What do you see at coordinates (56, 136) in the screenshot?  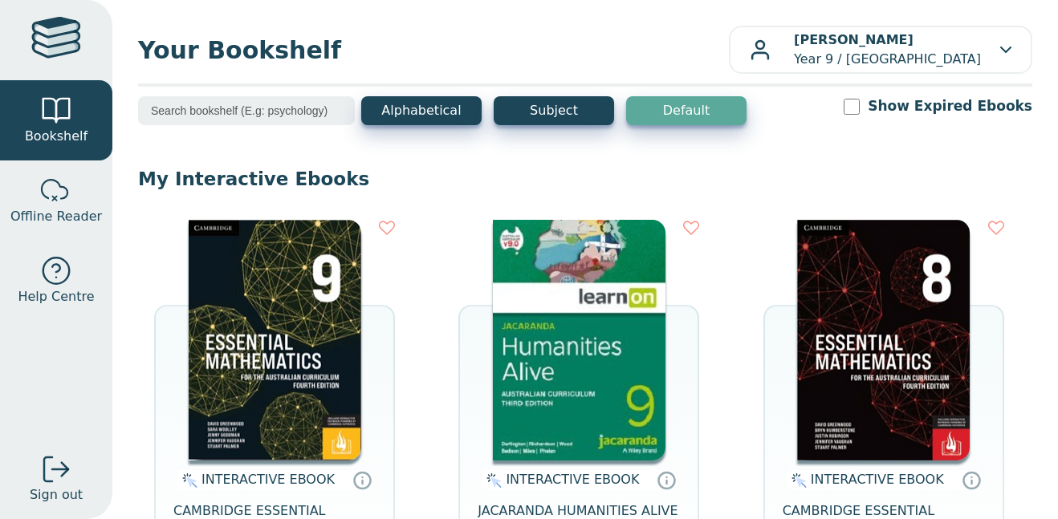 I see `span: Bookshelf` at bounding box center [56, 136].